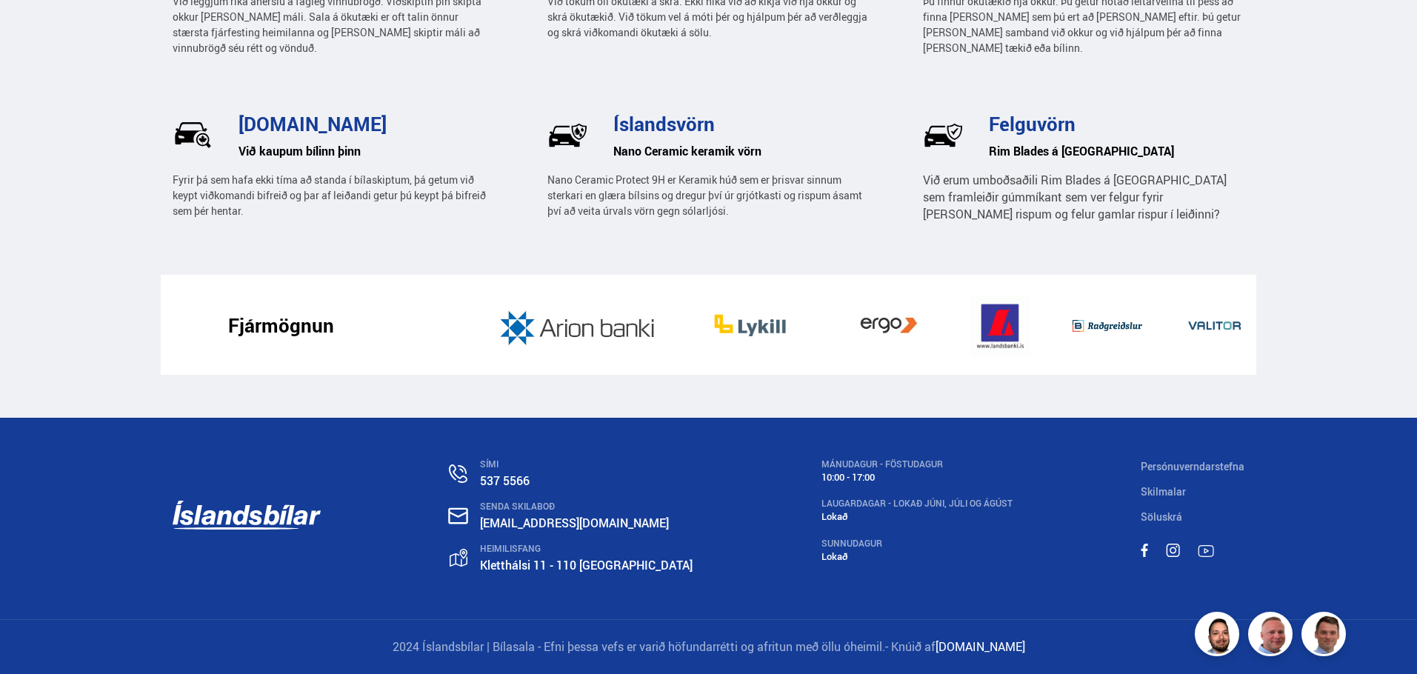 The width and height of the screenshot is (1417, 674). I want to click on img: FbJEzSuNWCJXmdc-.webp, so click(1326, 636).